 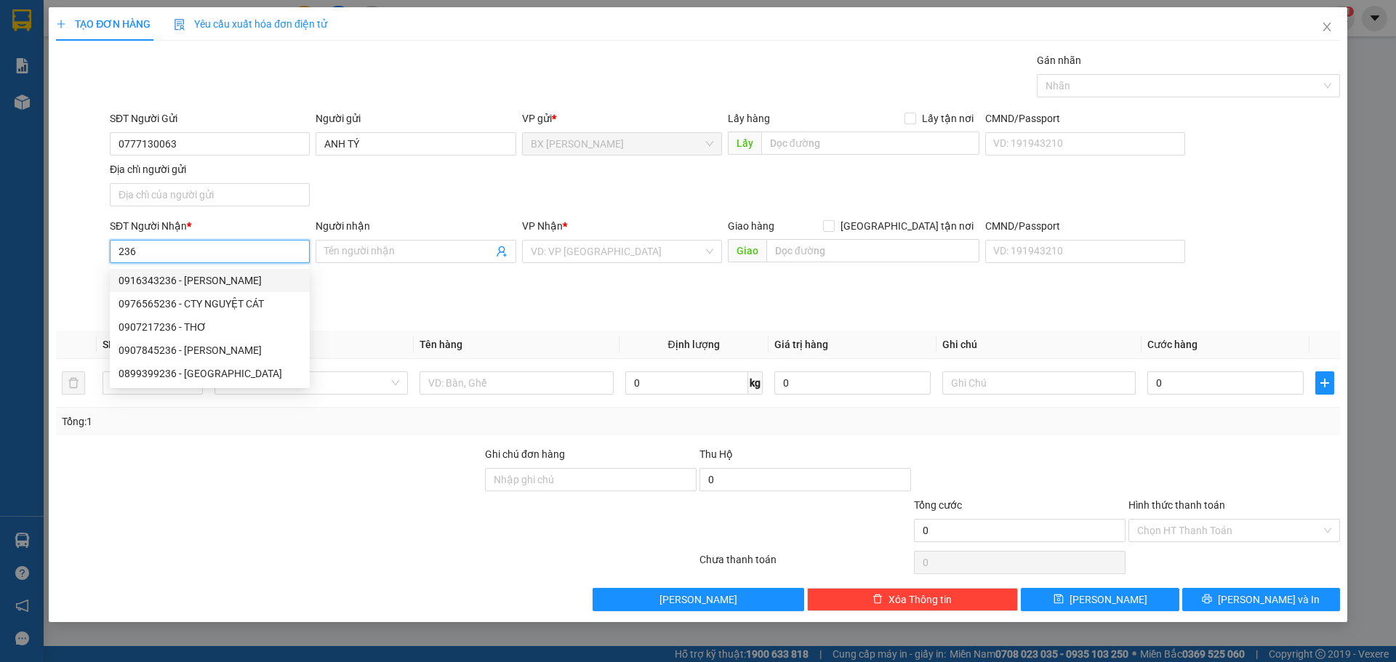 I want to click on span: Lấy, so click(x=745, y=143).